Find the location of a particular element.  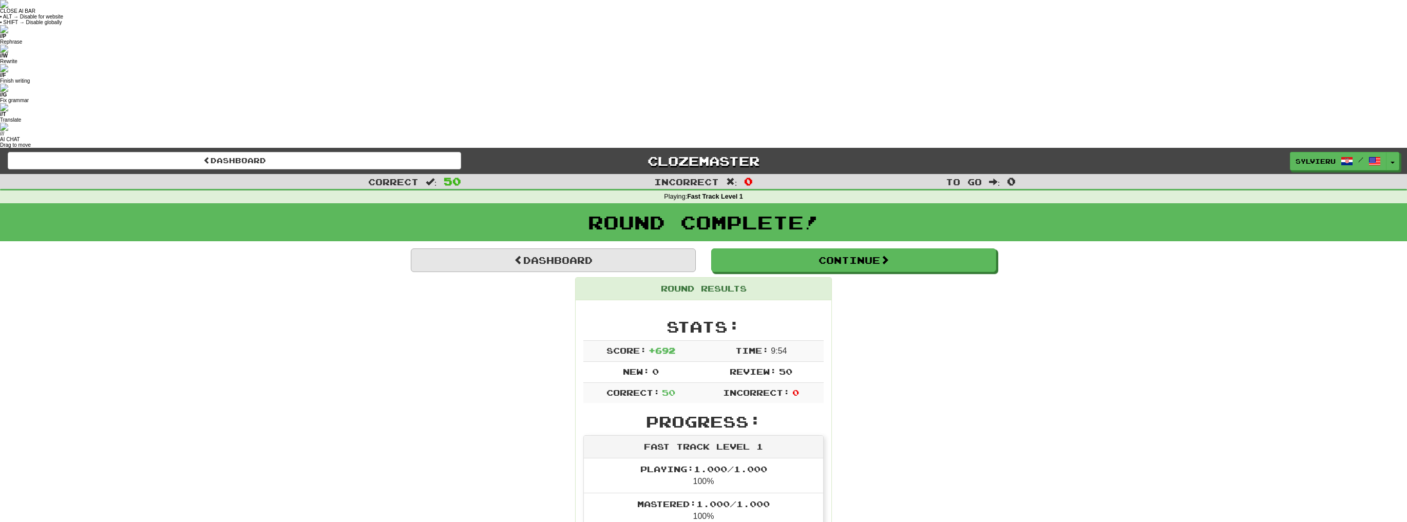

span: New: is located at coordinates (636, 371).